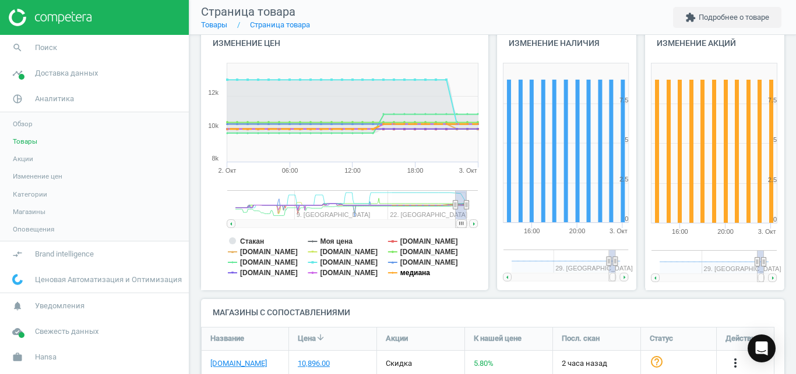 The width and height of the screenshot is (796, 374). What do you see at coordinates (108, 280) in the screenshot?
I see `span: Ценовая Автоматизация и Оптимизация` at bounding box center [108, 280].